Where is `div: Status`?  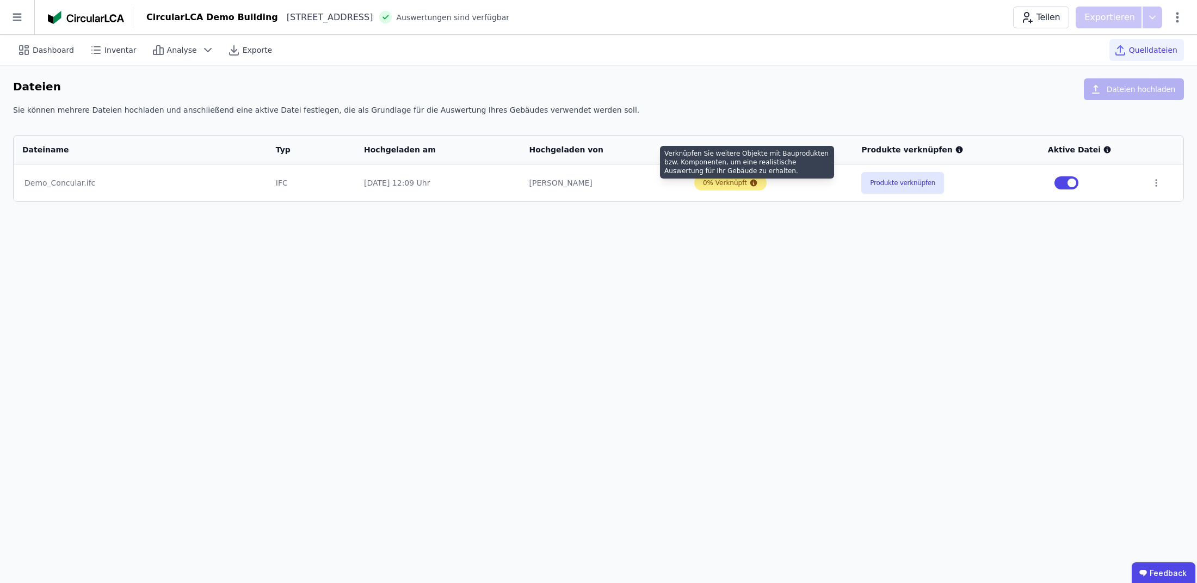
div: Status is located at coordinates (769, 150).